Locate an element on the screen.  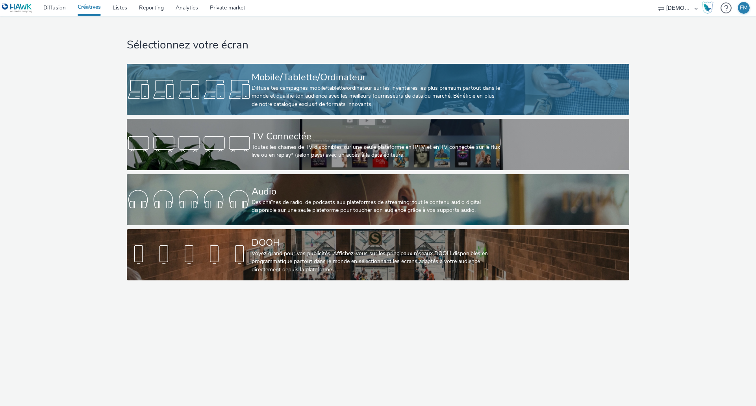
div: FM is located at coordinates (744, 8).